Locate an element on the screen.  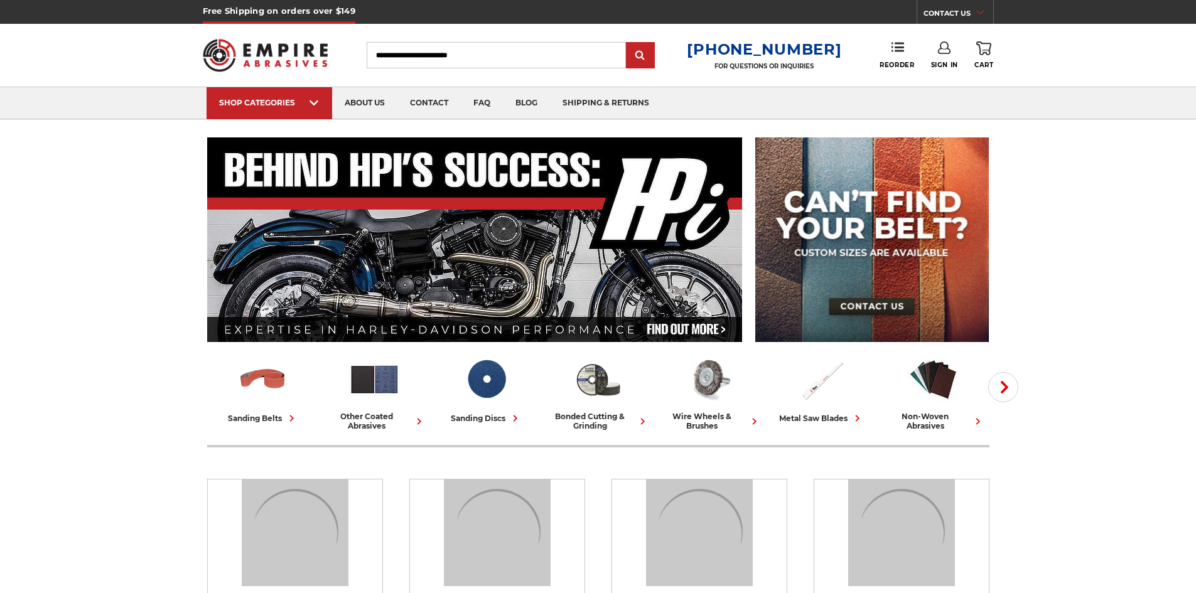
div: sanding belts is located at coordinates (263, 418).